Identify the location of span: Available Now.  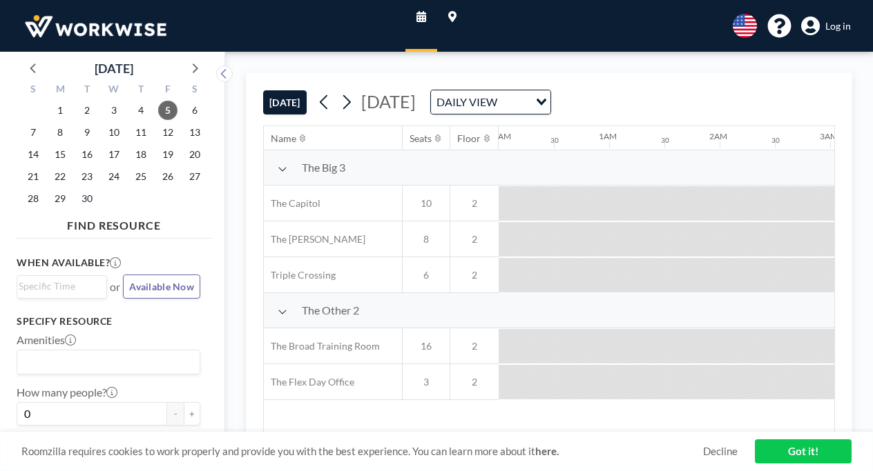
(162, 286).